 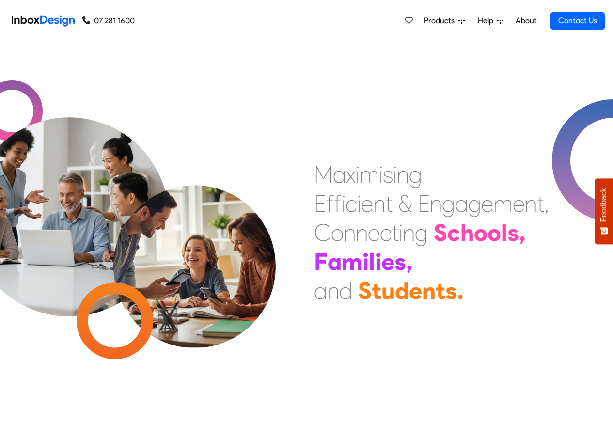 What do you see at coordinates (109, 21) in the screenshot?
I see `a: 07 281 1600` at bounding box center [109, 21].